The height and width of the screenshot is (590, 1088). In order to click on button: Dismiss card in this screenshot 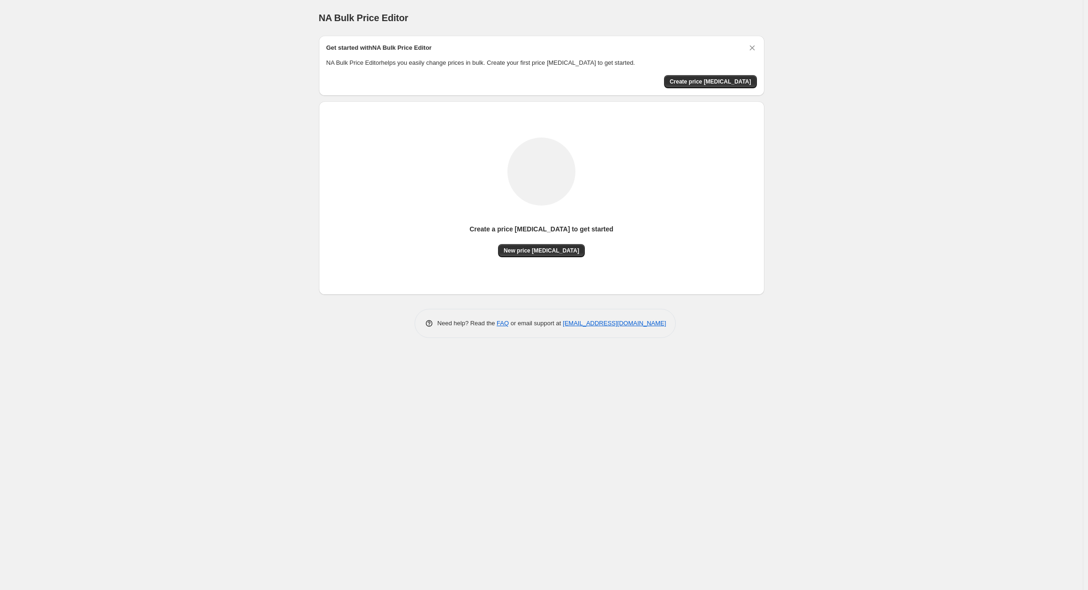, I will do `click(752, 48)`.